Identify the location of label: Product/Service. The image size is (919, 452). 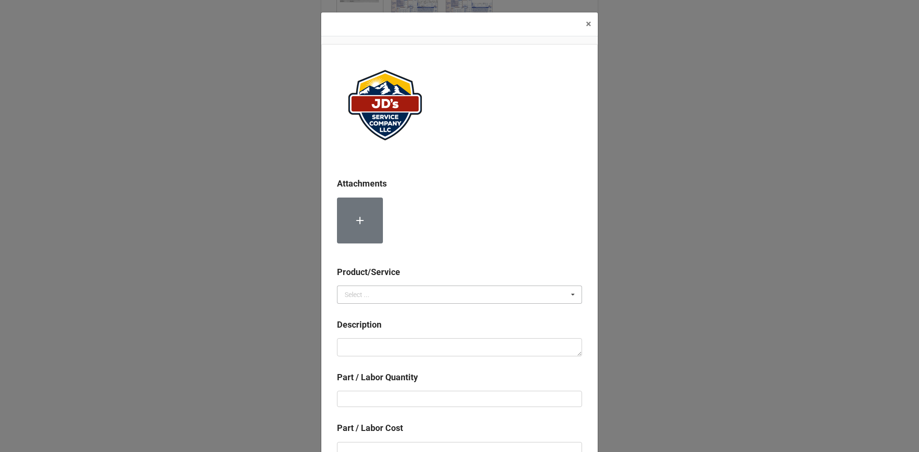
(368, 272).